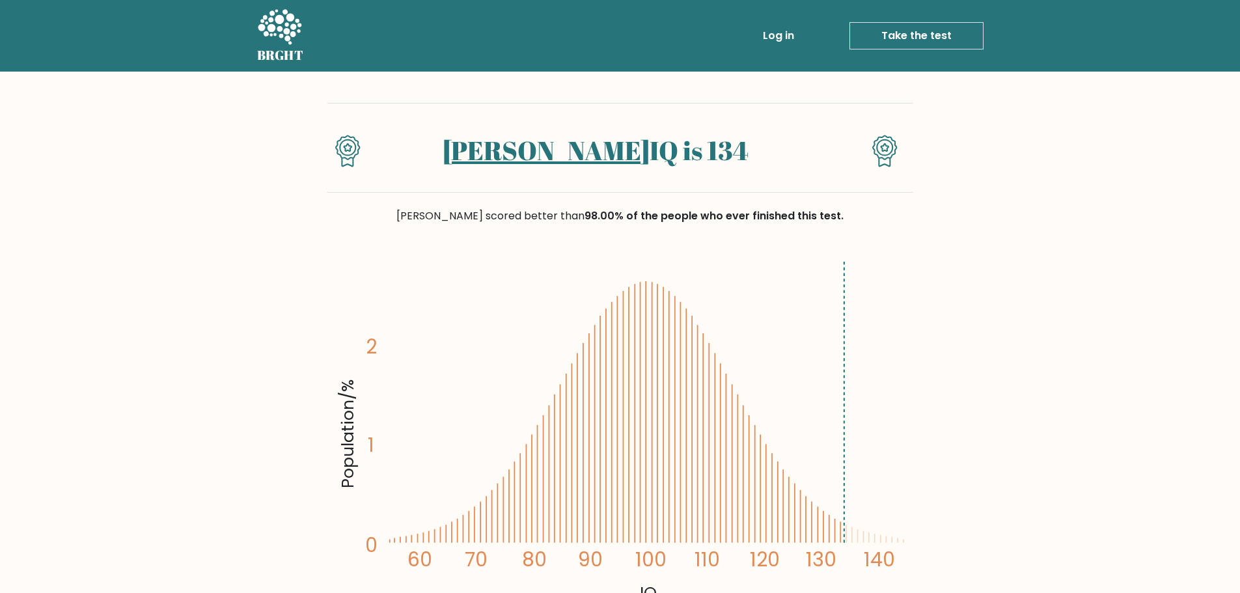 Image resolution: width=1240 pixels, height=593 pixels. I want to click on tspan: 110, so click(707, 559).